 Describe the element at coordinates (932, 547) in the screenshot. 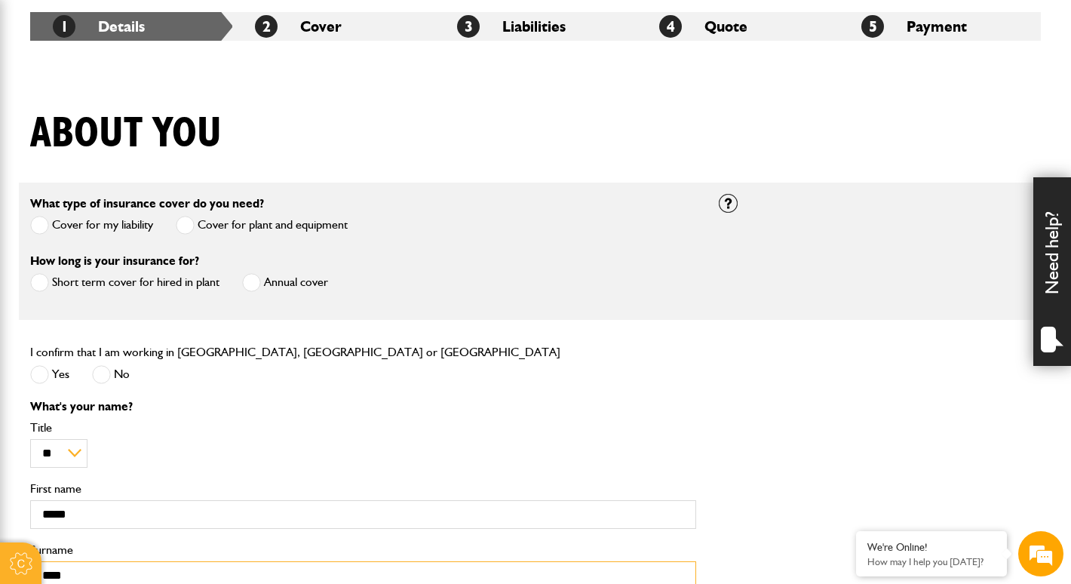

I see `div: We're Online!` at that location.